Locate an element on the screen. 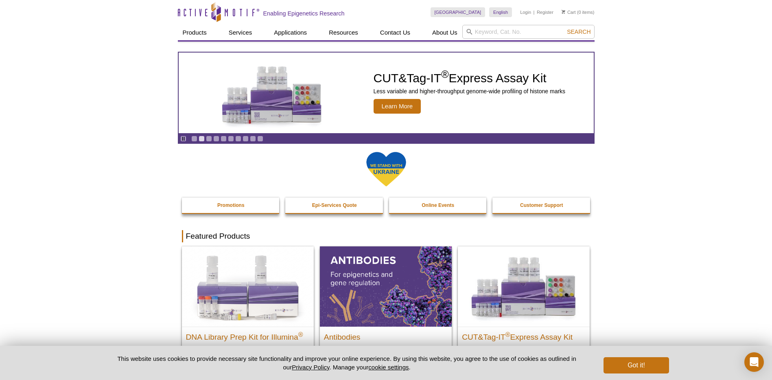 This screenshot has height=380, width=772. li: (0 items) is located at coordinates (578, 12).